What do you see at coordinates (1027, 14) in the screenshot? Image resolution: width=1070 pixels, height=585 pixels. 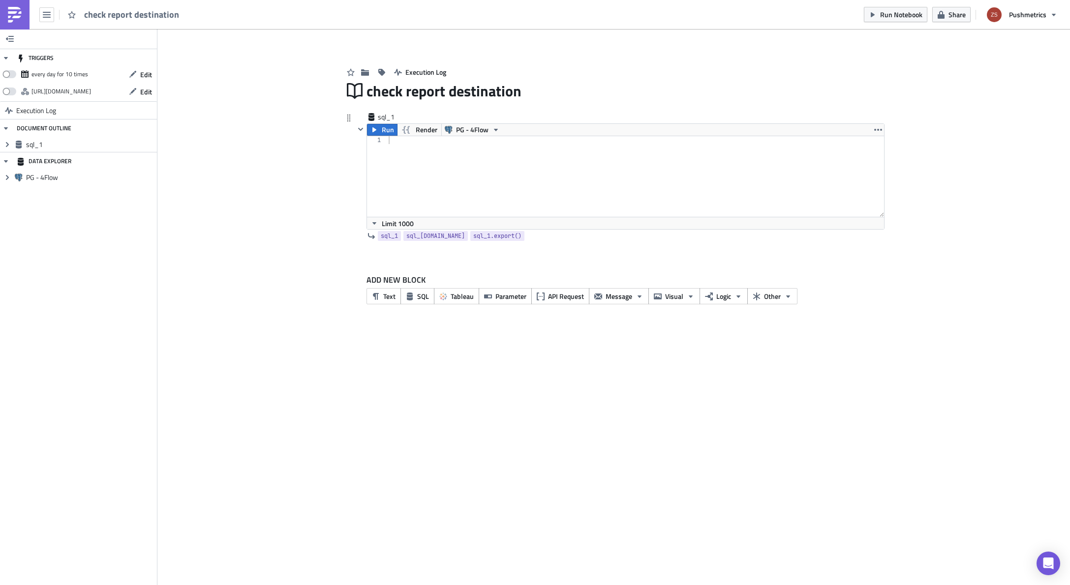 I see `span: Pushmetrics` at bounding box center [1027, 14].